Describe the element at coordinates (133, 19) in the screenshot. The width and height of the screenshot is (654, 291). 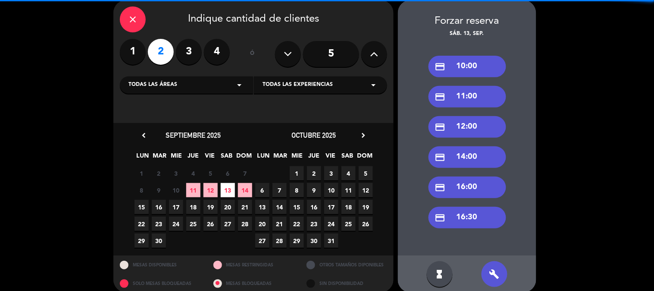
I see `i: close` at that location.